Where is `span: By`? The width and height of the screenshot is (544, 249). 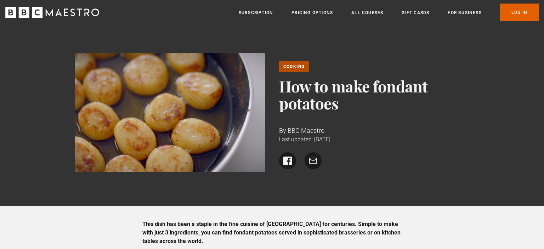
span: By is located at coordinates (283, 130).